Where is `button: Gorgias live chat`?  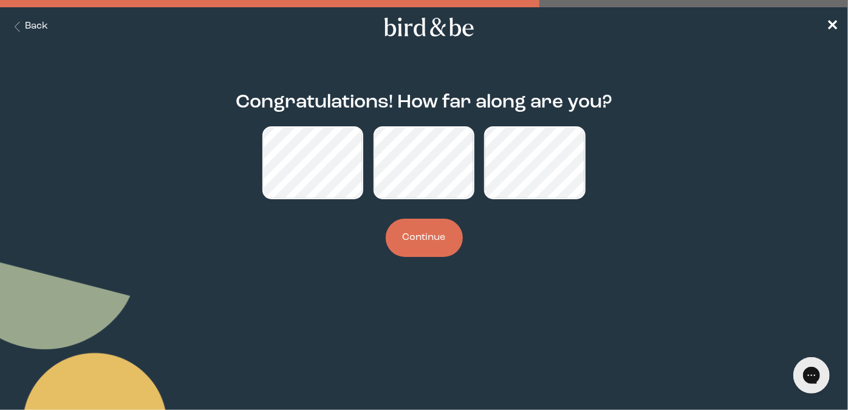 button: Gorgias live chat is located at coordinates (24, 22).